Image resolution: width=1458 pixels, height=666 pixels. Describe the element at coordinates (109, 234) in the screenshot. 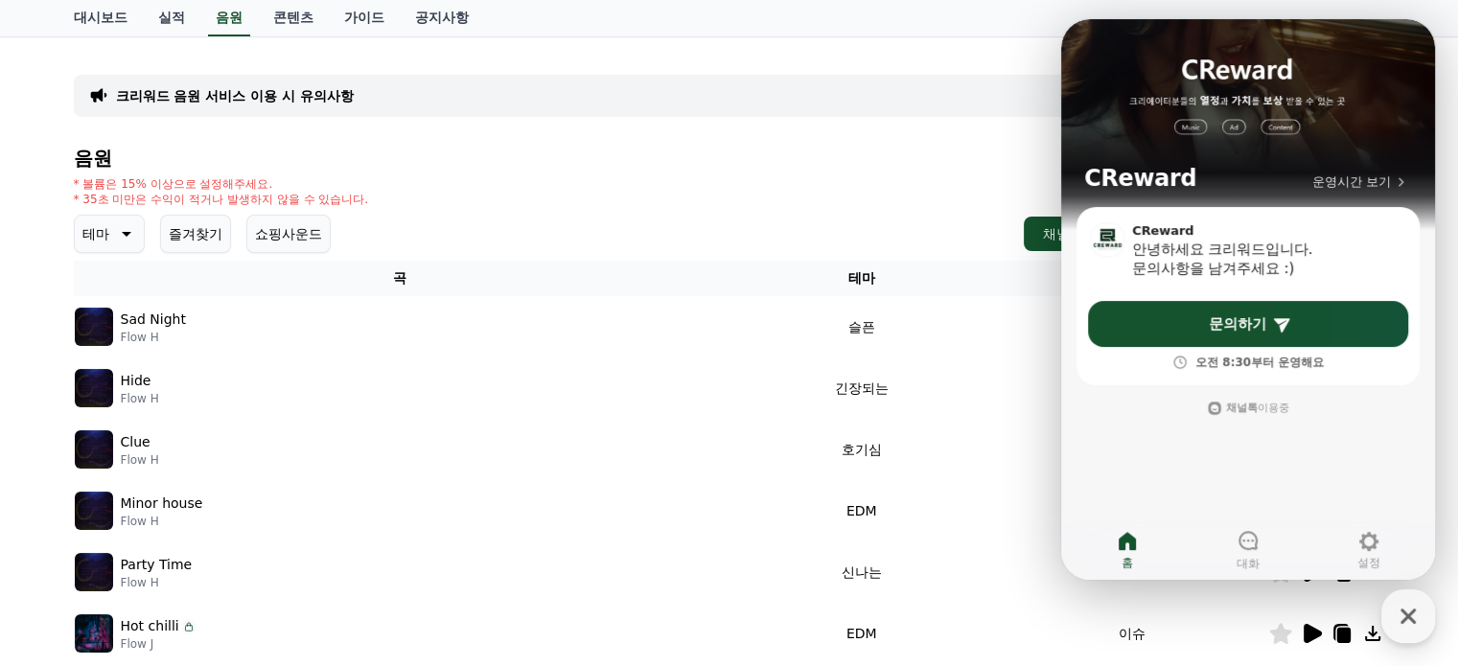

I see `button: 테마` at that location.